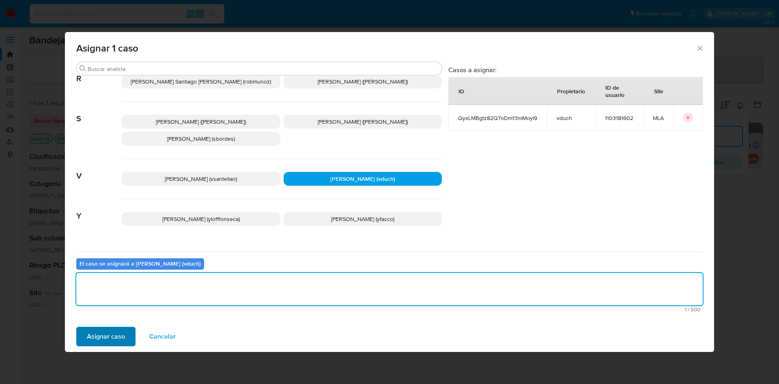  I want to click on span: V, so click(99, 170).